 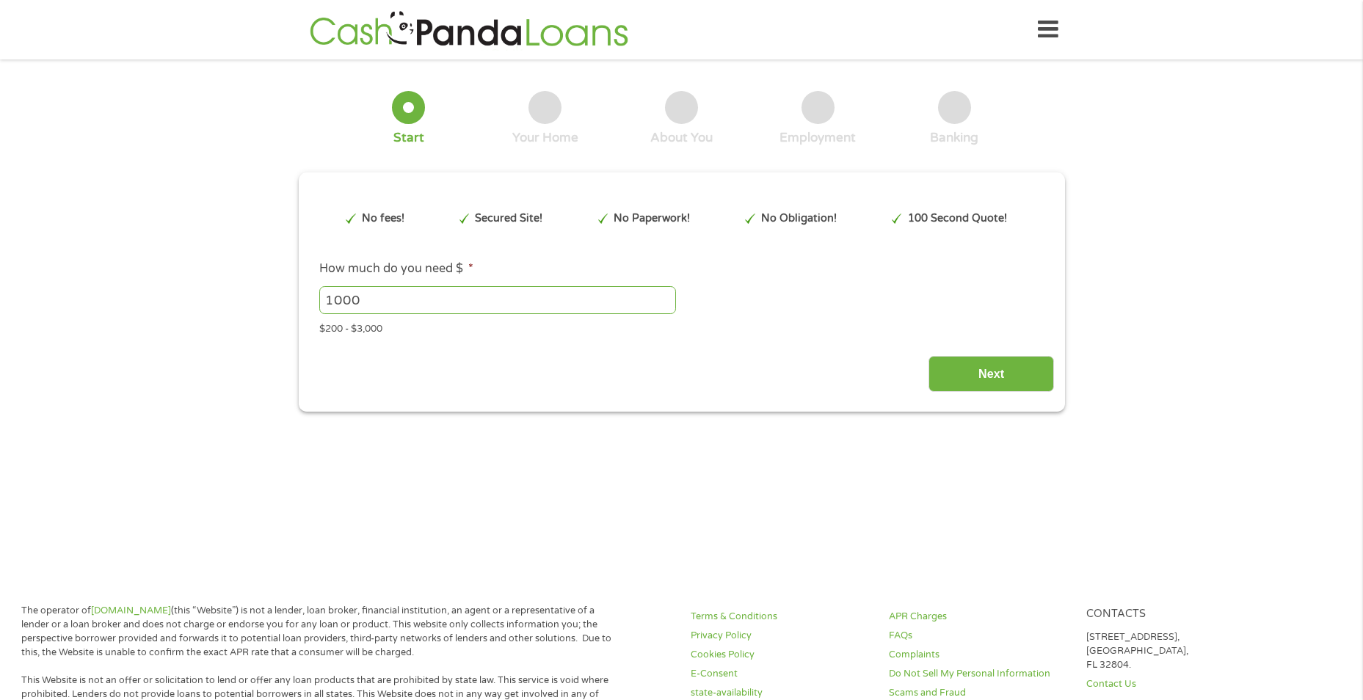 What do you see at coordinates (383, 219) in the screenshot?
I see `p: No fees!` at bounding box center [383, 219].